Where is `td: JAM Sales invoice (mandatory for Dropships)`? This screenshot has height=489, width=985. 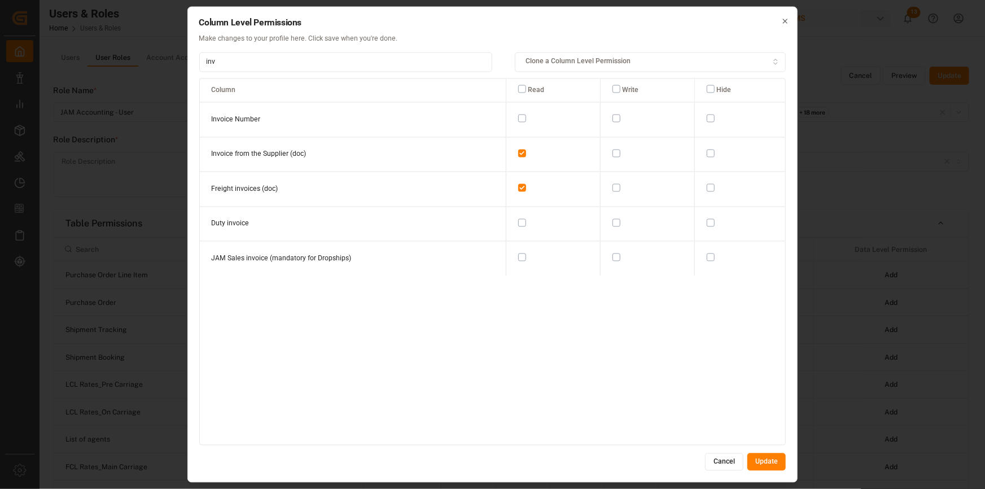
td: JAM Sales invoice (mandatory for Dropships) is located at coordinates (353, 258).